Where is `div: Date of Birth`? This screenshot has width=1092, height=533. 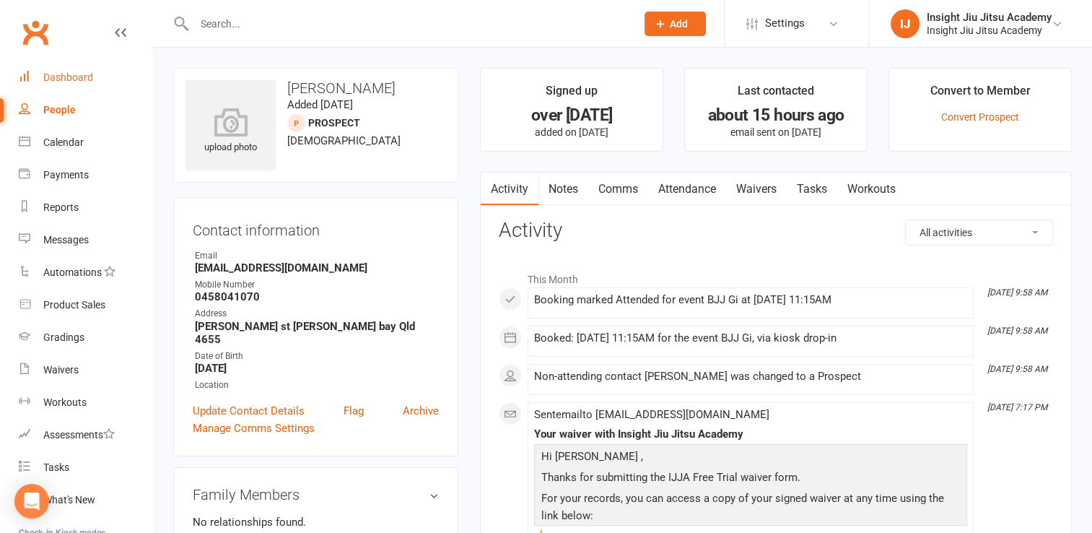 div: Date of Birth is located at coordinates (317, 356).